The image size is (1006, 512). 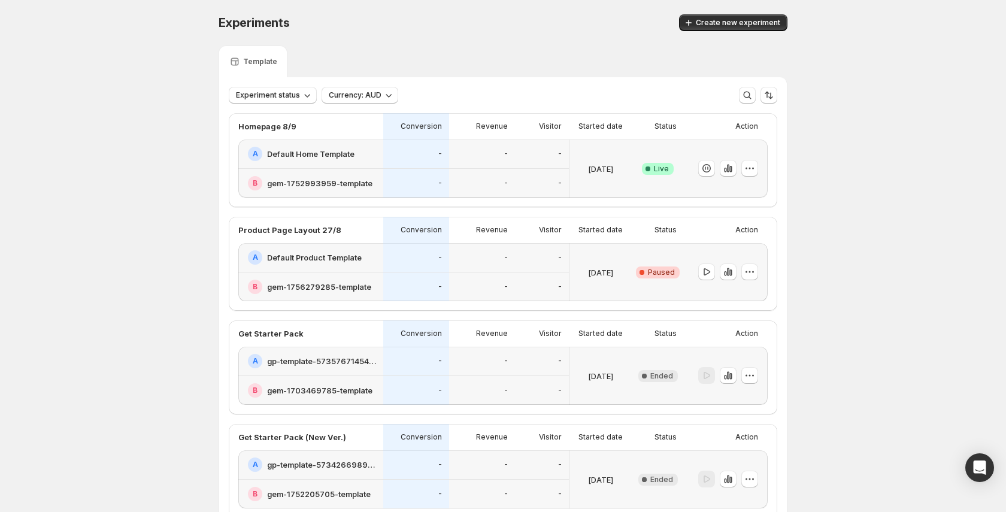 I want to click on span: Live, so click(x=661, y=169).